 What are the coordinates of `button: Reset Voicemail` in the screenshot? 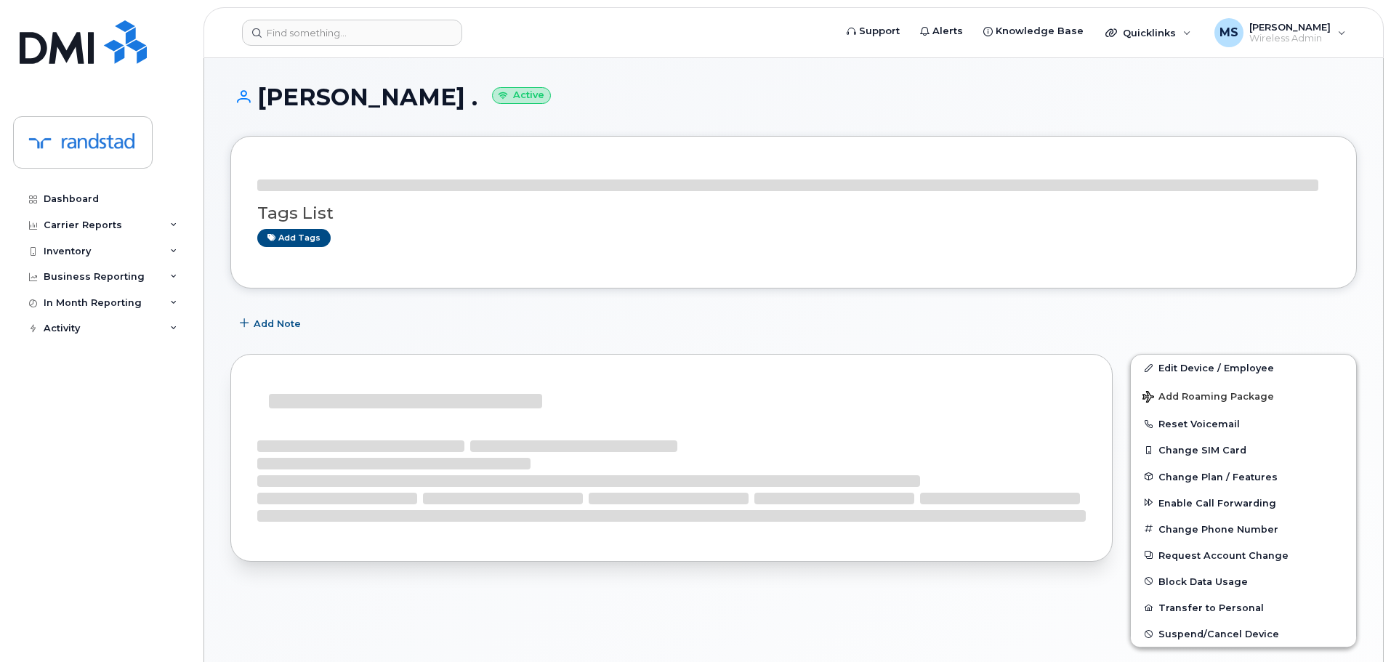 It's located at (1243, 424).